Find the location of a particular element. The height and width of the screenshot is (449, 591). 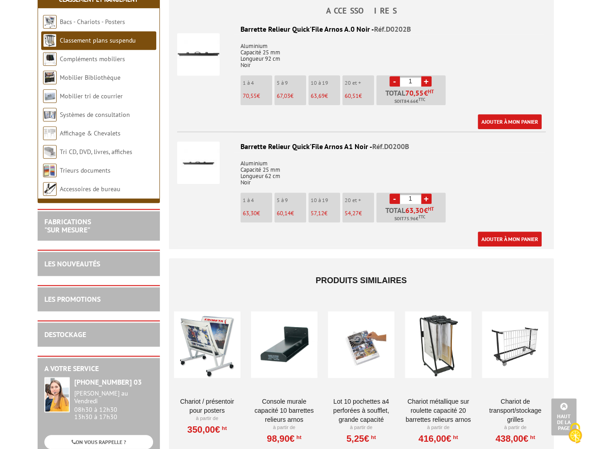

a: 350,00€HT is located at coordinates (207, 430).